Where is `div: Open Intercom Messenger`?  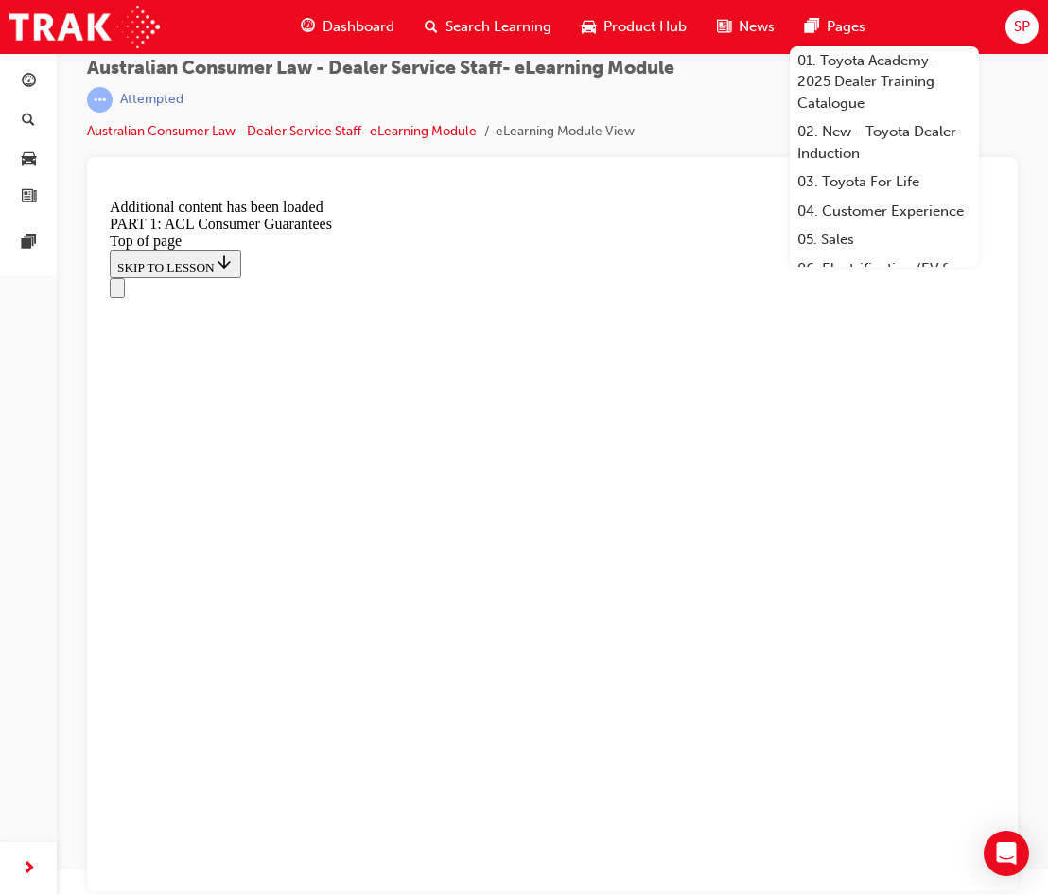
div: Open Intercom Messenger is located at coordinates (1006, 853).